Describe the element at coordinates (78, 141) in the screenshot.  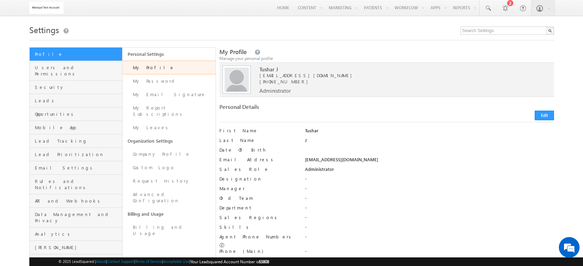
I see `span: Lead Tracking` at that location.